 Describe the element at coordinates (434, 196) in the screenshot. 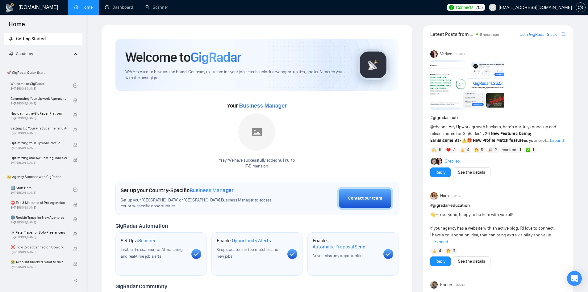

I see `img: Nara` at that location.